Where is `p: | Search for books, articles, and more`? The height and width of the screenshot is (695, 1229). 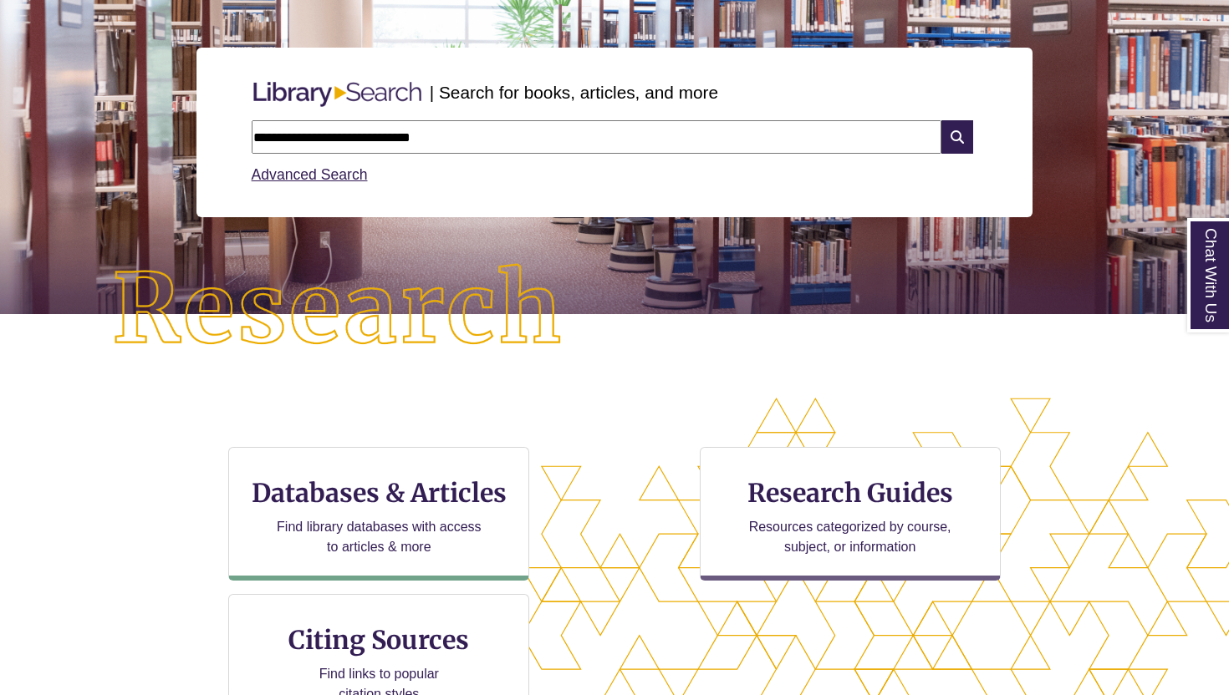 p: | Search for books, articles, and more is located at coordinates (573, 92).